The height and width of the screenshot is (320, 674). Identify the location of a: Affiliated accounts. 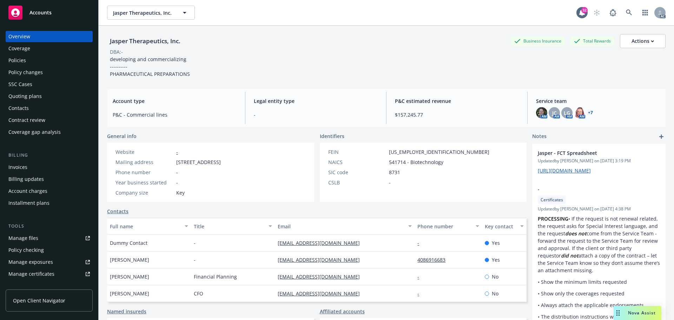
(342, 311).